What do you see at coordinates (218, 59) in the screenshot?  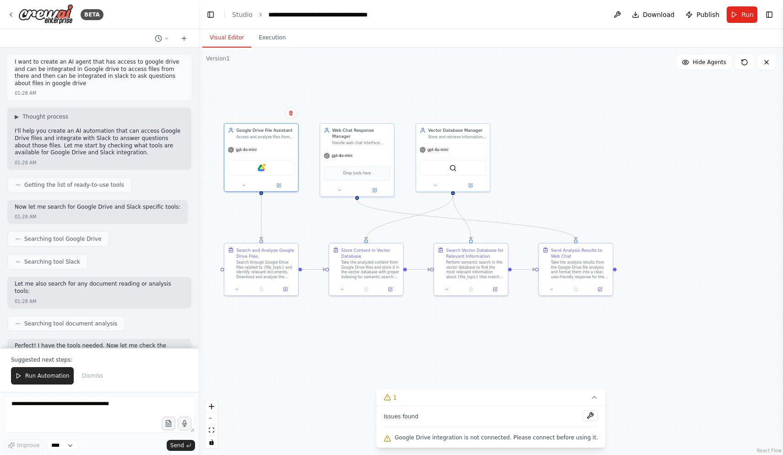 I see `div: Version 1` at bounding box center [218, 59].